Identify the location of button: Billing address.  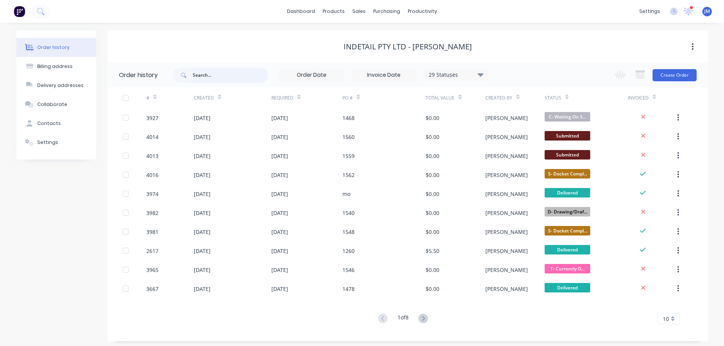
(56, 66).